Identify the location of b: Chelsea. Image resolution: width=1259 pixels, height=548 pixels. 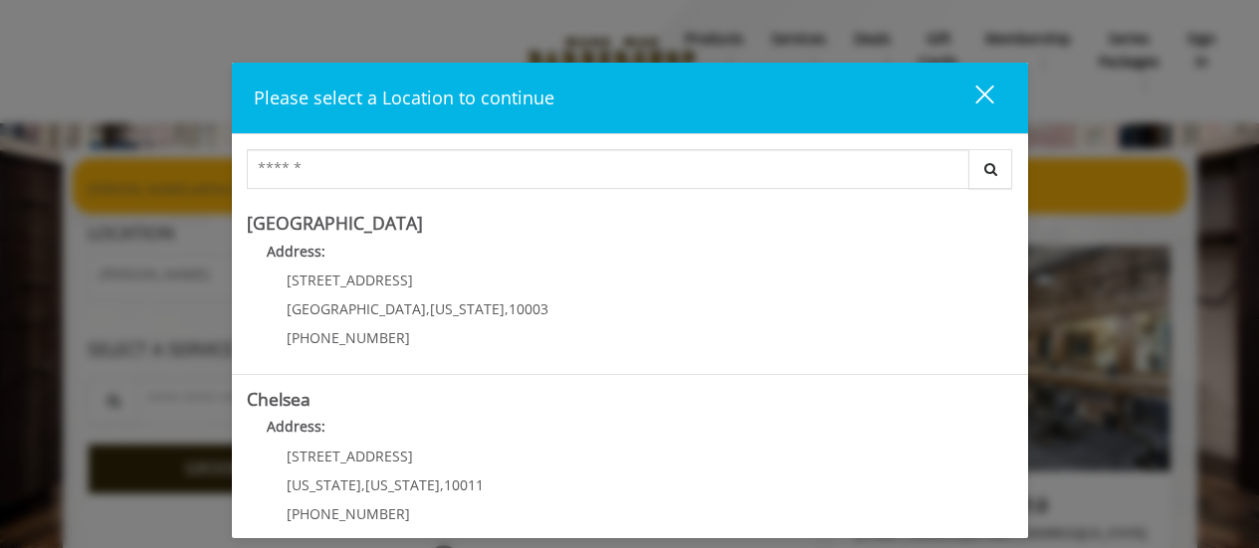
(279, 399).